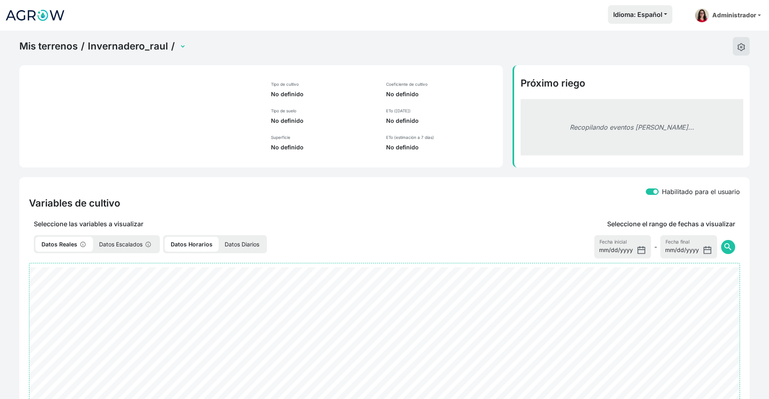 Image resolution: width=769 pixels, height=399 pixels. I want to click on a: Invernadero_raul, so click(128, 46).